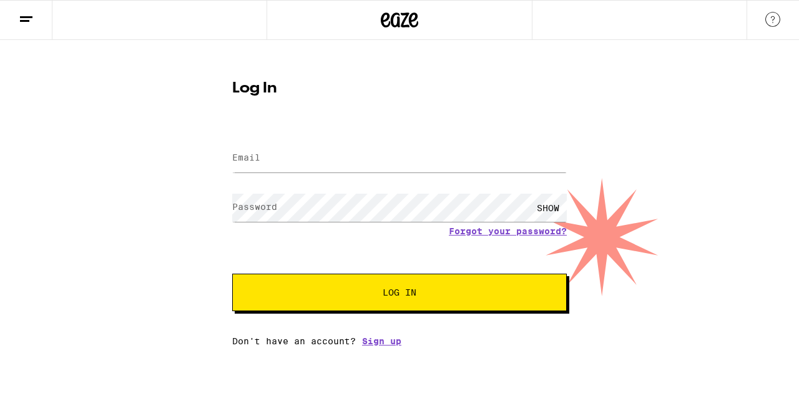 The width and height of the screenshot is (799, 398). I want to click on h1: Log In, so click(399, 89).